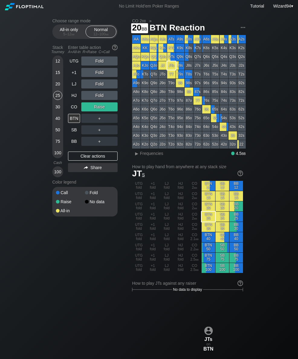 Image resolution: width=298 pixels, height=359 pixels. I want to click on div: +1 fold, so click(152, 227).